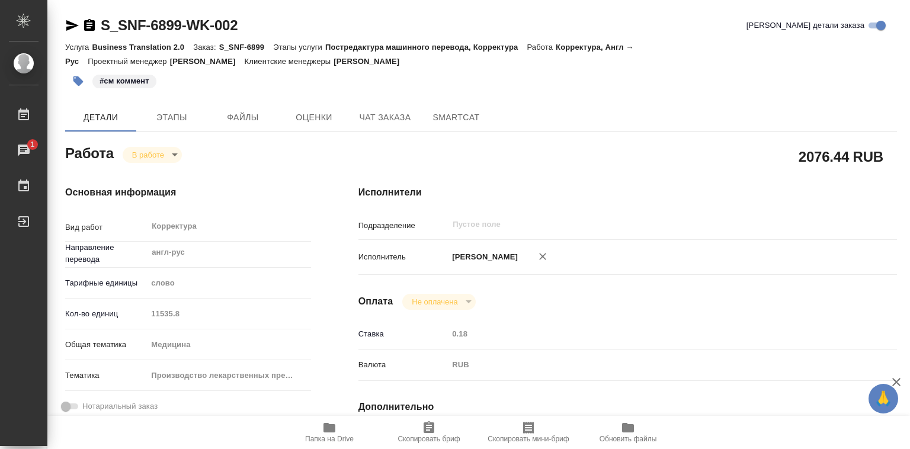 The width and height of the screenshot is (910, 449). What do you see at coordinates (101, 117) in the screenshot?
I see `span: Детали` at bounding box center [101, 117].